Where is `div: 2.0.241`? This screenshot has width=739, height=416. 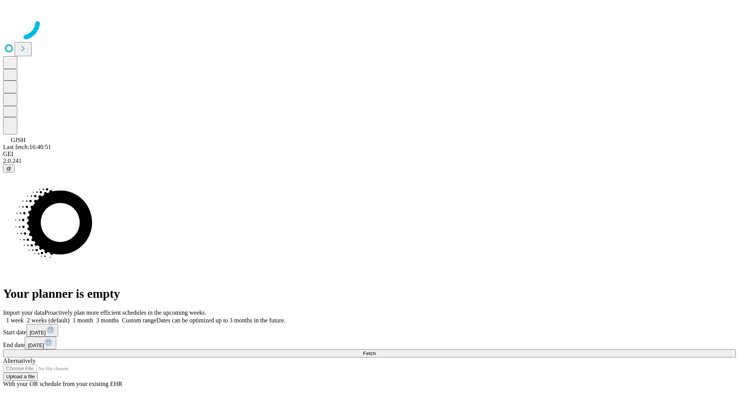 div: 2.0.241 is located at coordinates (370, 161).